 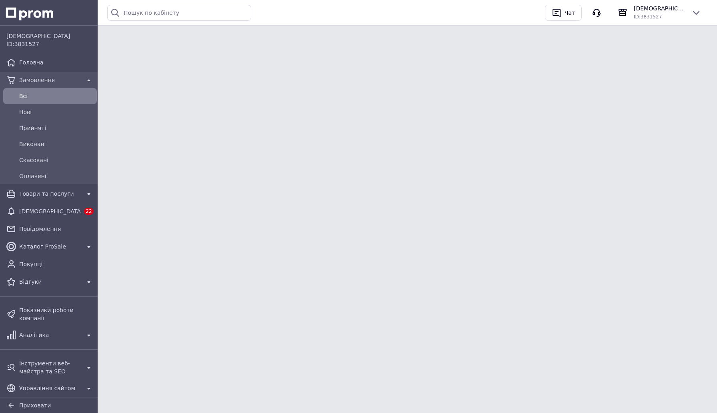 What do you see at coordinates (50, 367) in the screenshot?
I see `span: Інструменти веб-майстра та SEO` at bounding box center [50, 367].